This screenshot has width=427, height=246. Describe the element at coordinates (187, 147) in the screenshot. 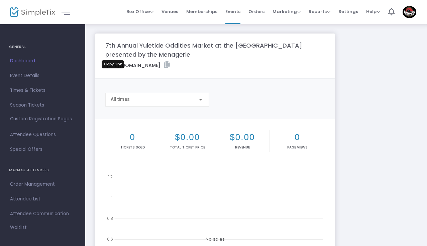

I see `p: Total Ticket Price` at that location.